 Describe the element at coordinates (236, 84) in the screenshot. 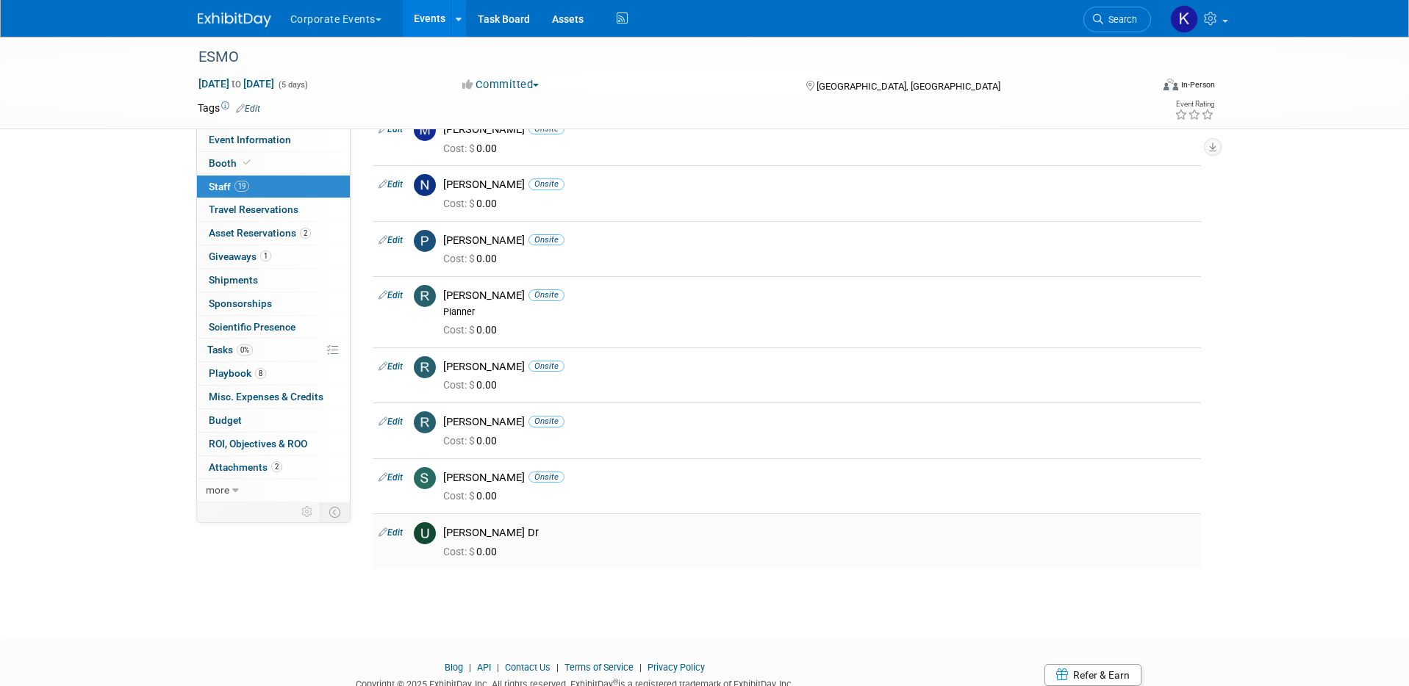

I see `span: to` at that location.